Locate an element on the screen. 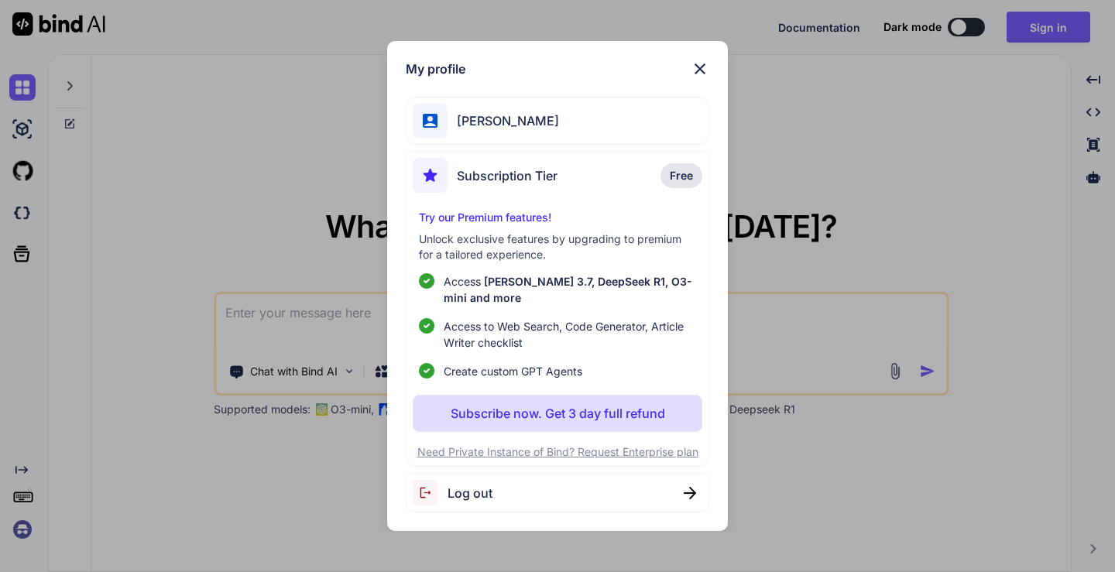 Image resolution: width=1115 pixels, height=572 pixels. h1: My profile is located at coordinates (435, 69).